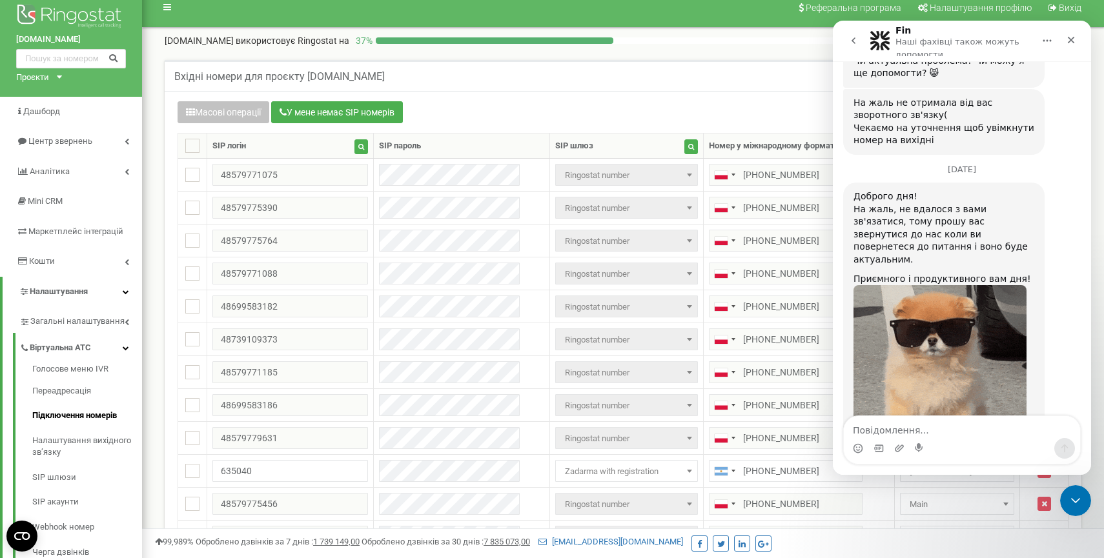  Describe the element at coordinates (60, 348) in the screenshot. I see `span: Віртуальна АТС` at that location.